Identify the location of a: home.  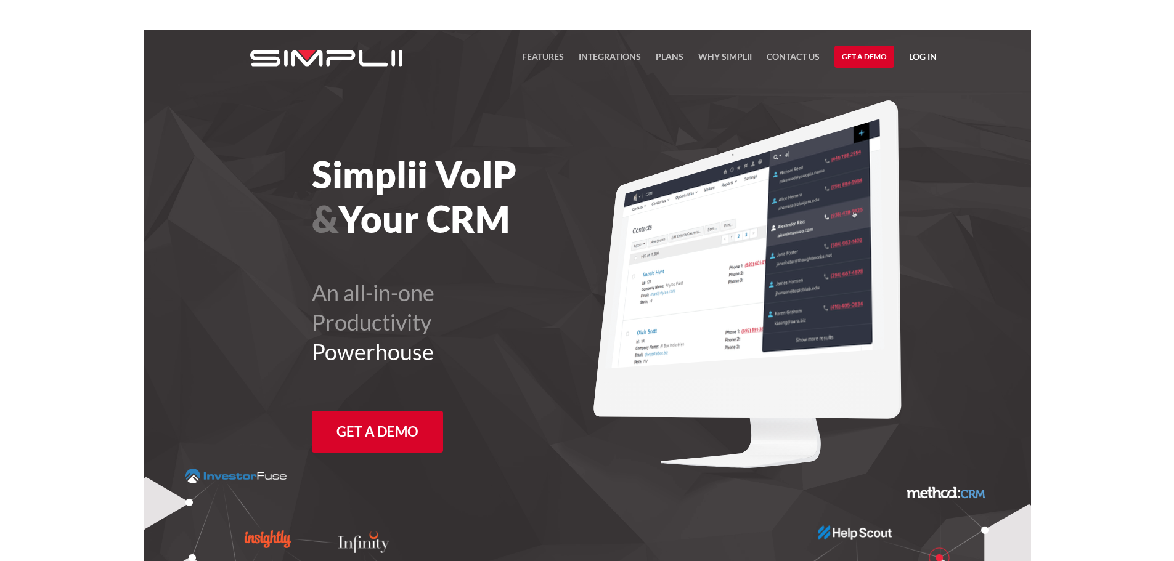
(320, 58).